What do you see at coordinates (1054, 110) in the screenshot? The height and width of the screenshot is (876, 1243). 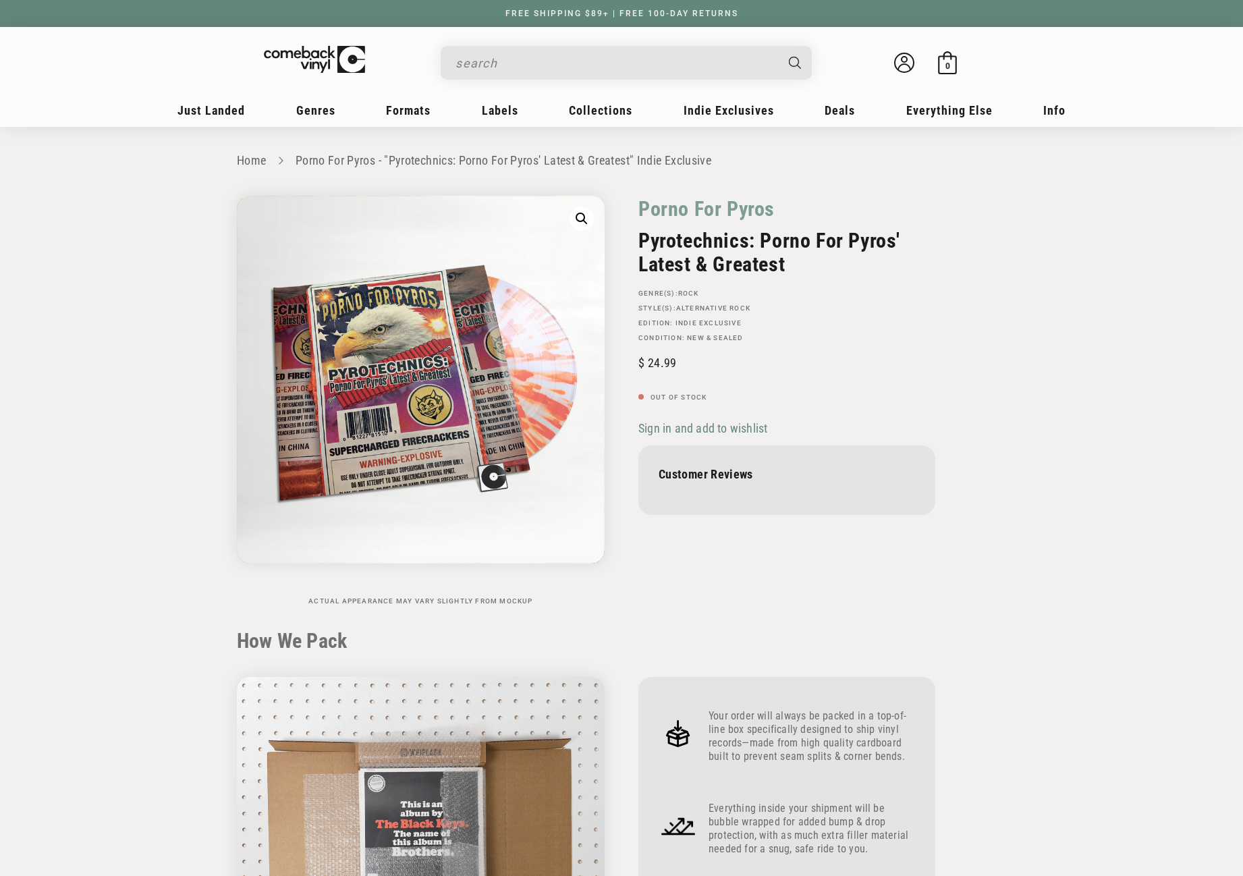 I see `span: Info` at bounding box center [1054, 110].